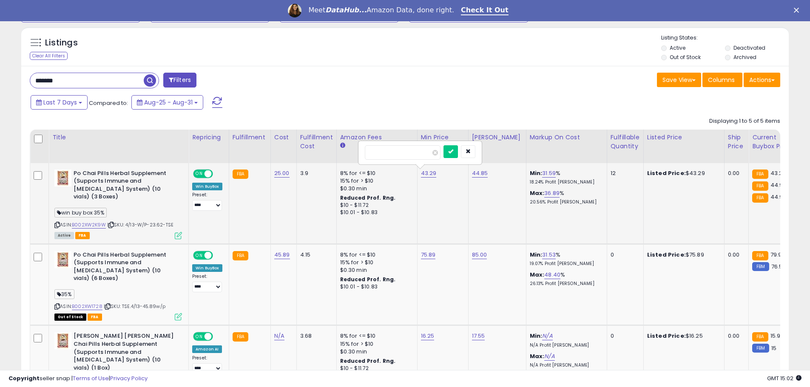 This screenshot has width=810, height=387. Describe the element at coordinates (61, 43) in the screenshot. I see `h5: Listings` at that location.